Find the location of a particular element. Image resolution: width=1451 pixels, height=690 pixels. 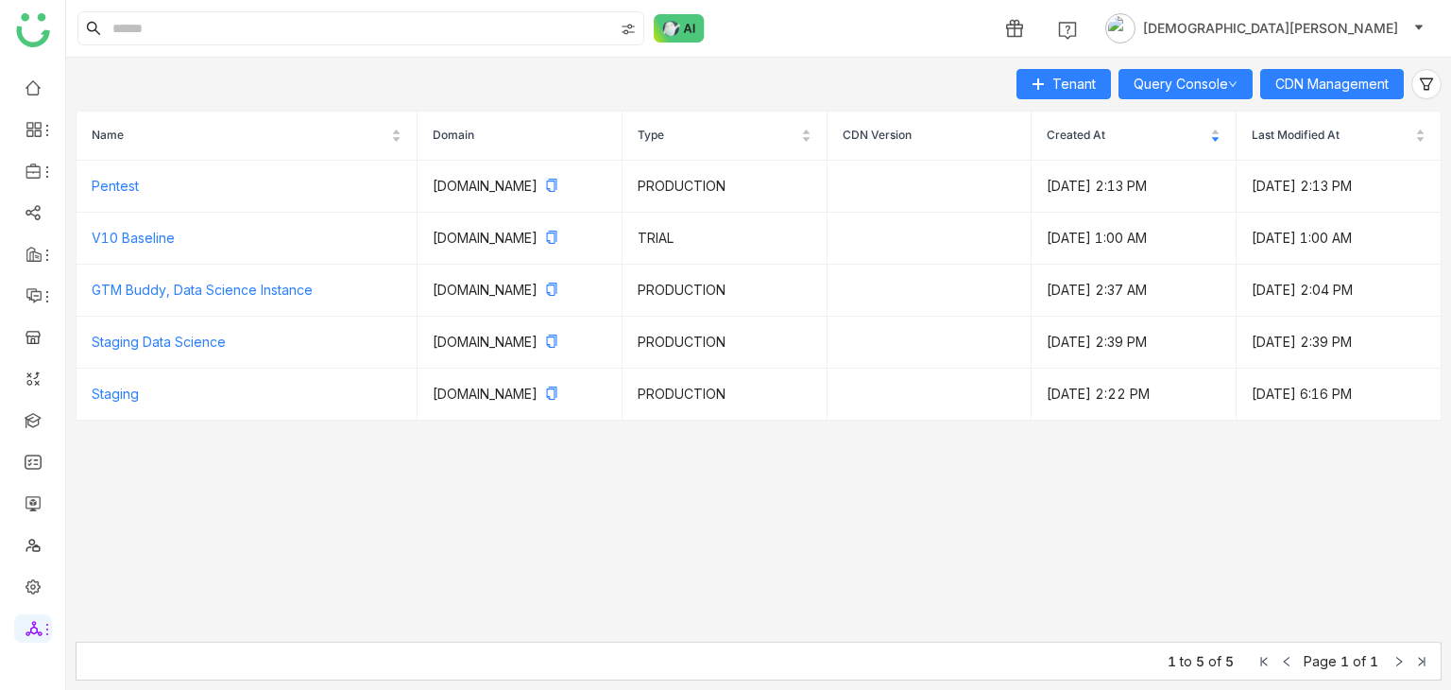

button: Tenant is located at coordinates (1064, 84).